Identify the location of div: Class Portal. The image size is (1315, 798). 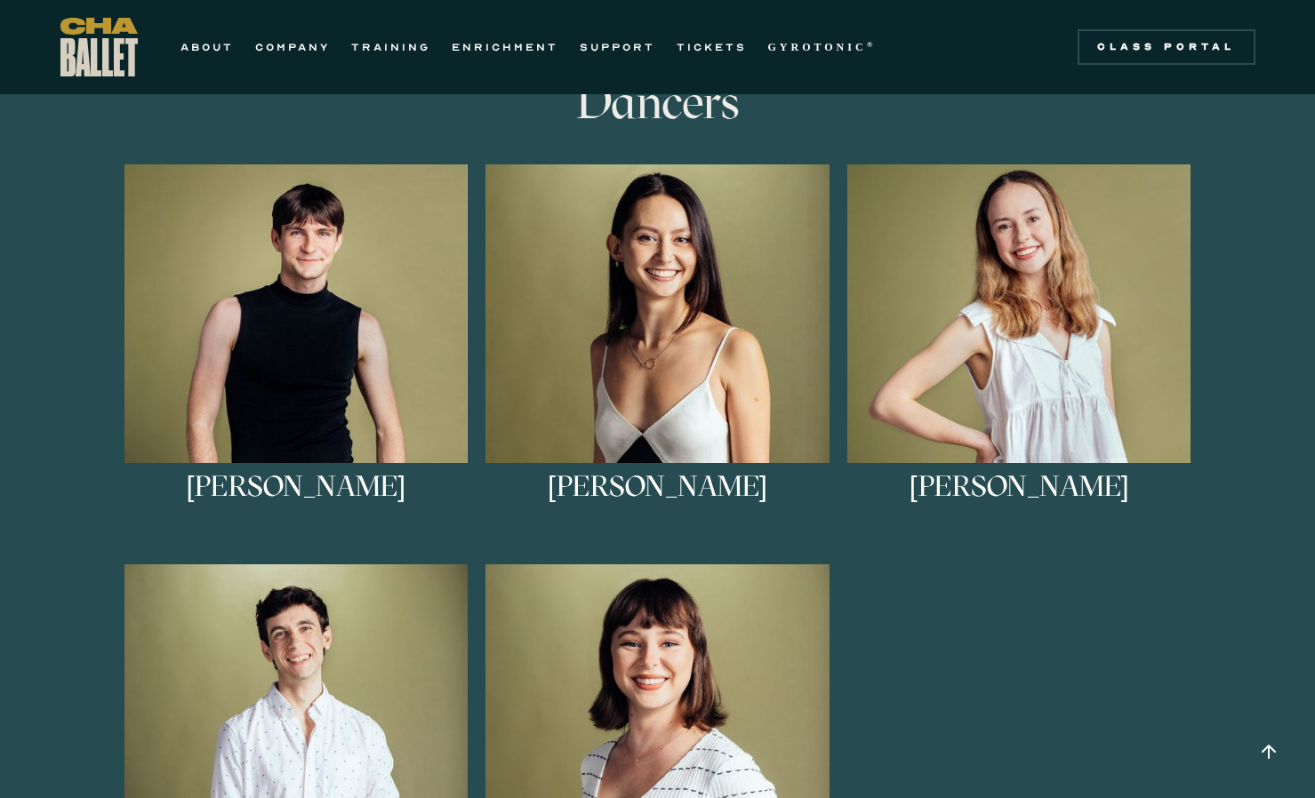
(1166, 47).